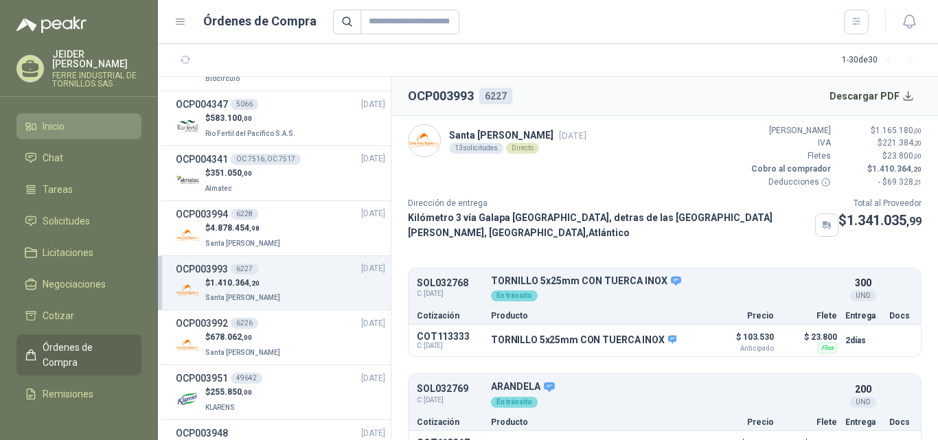  I want to click on span: Chat, so click(53, 158).